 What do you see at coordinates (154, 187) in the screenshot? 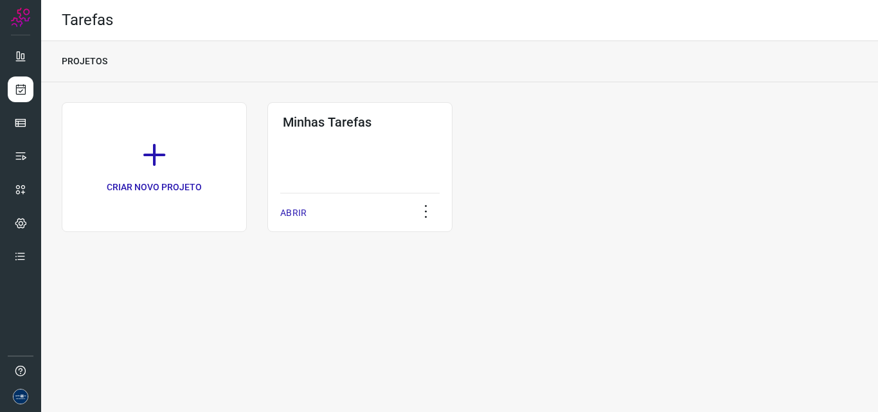
I see `p: CRIAR NOVO PROJETO` at bounding box center [154, 187].